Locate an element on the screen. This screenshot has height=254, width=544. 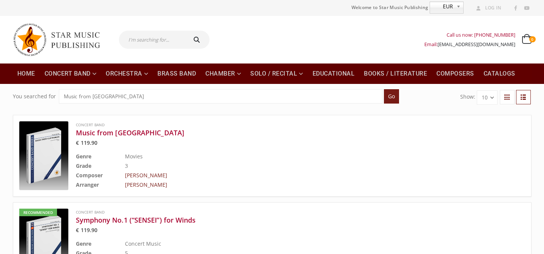
form: Show: is located at coordinates (479, 97).